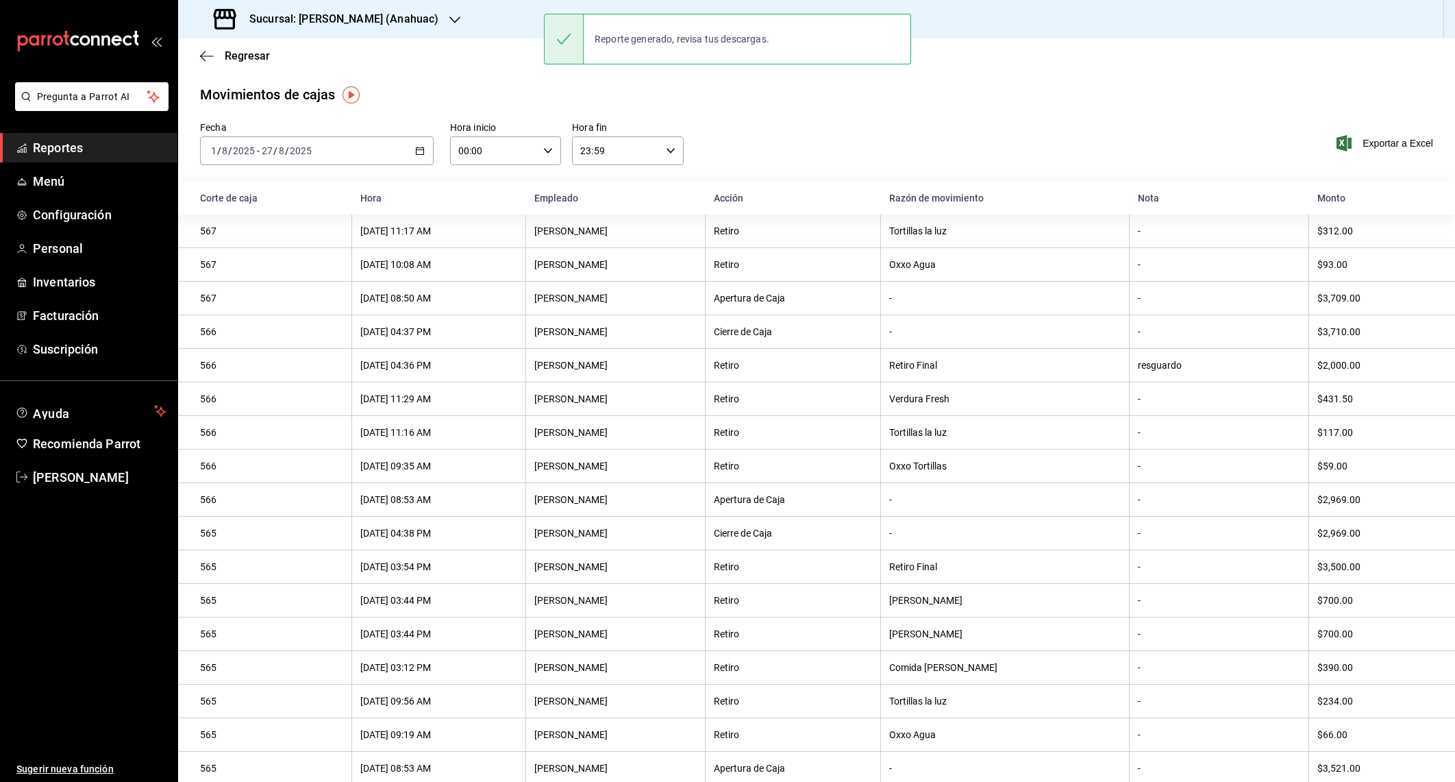 The width and height of the screenshot is (1455, 782). I want to click on div: Verdura Fresh, so click(1005, 399).